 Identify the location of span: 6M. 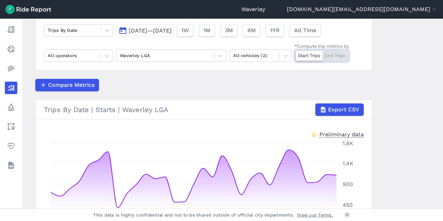
(252, 30).